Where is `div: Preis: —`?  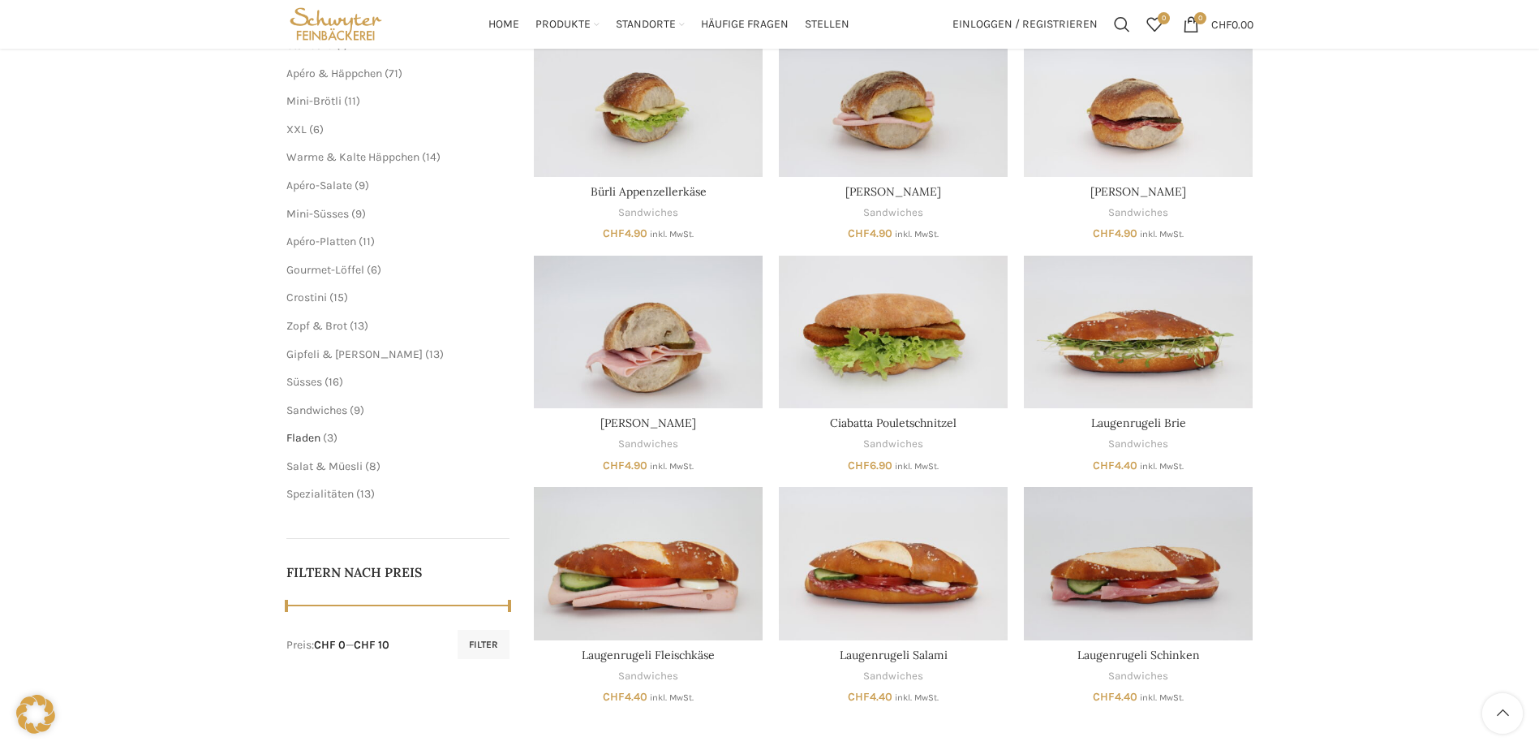 div: Preis: — is located at coordinates (337, 645).